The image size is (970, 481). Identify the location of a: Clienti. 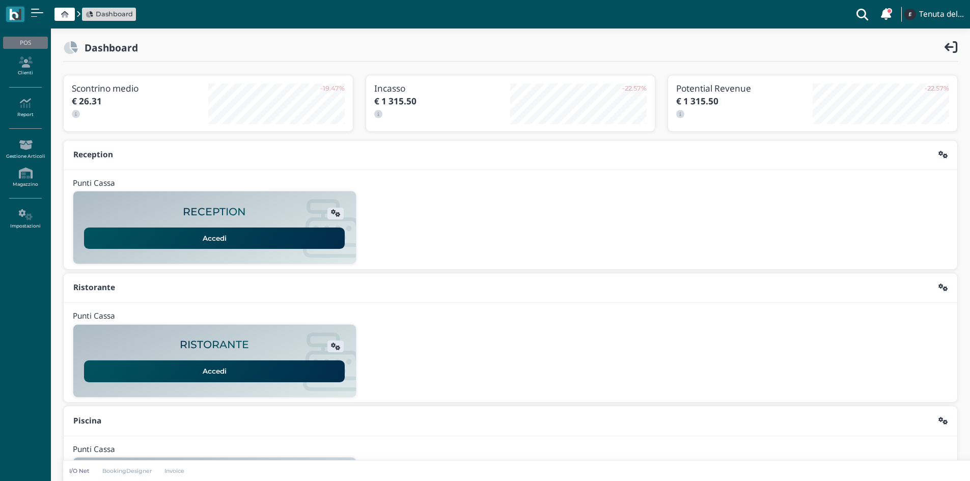
(25, 66).